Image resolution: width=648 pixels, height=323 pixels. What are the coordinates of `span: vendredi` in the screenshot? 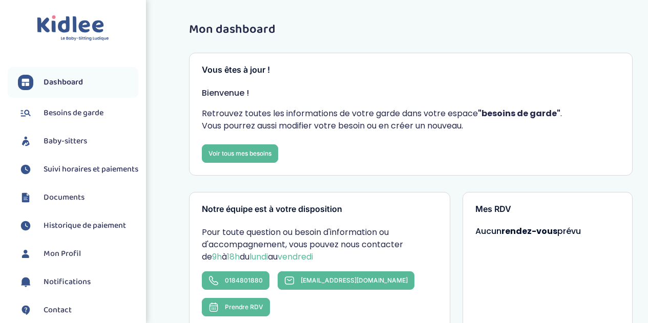 It's located at (295, 257).